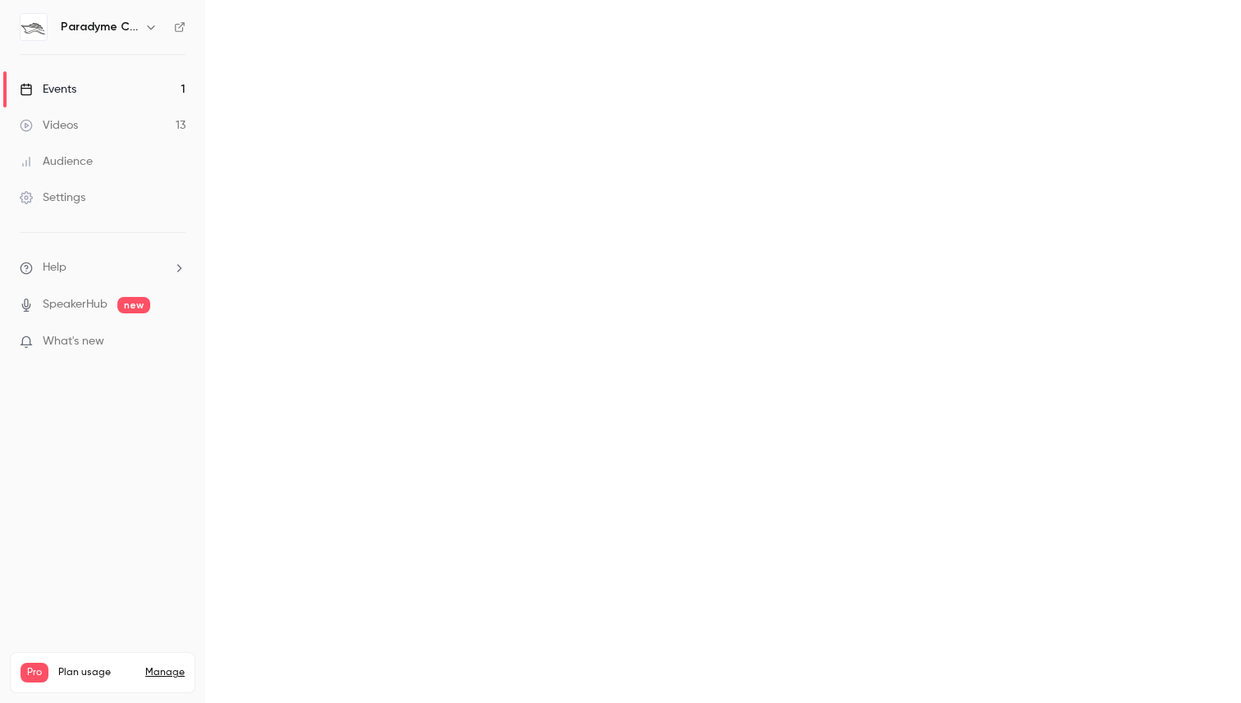 This screenshot has height=703, width=1241. What do you see at coordinates (53, 198) in the screenshot?
I see `div: Settings` at bounding box center [53, 198].